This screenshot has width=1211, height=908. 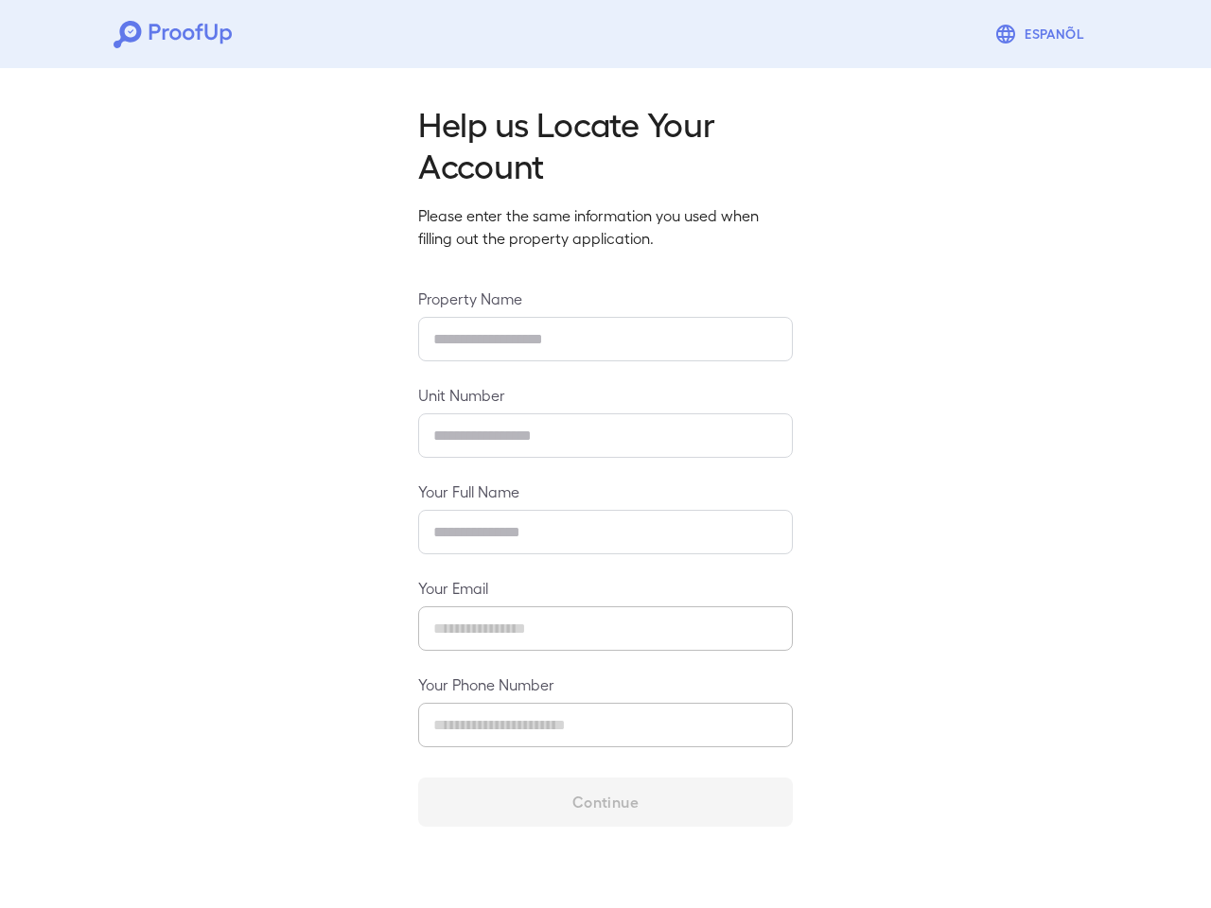 I want to click on p: Please enter the same information you used when filling out the property application., so click(x=605, y=227).